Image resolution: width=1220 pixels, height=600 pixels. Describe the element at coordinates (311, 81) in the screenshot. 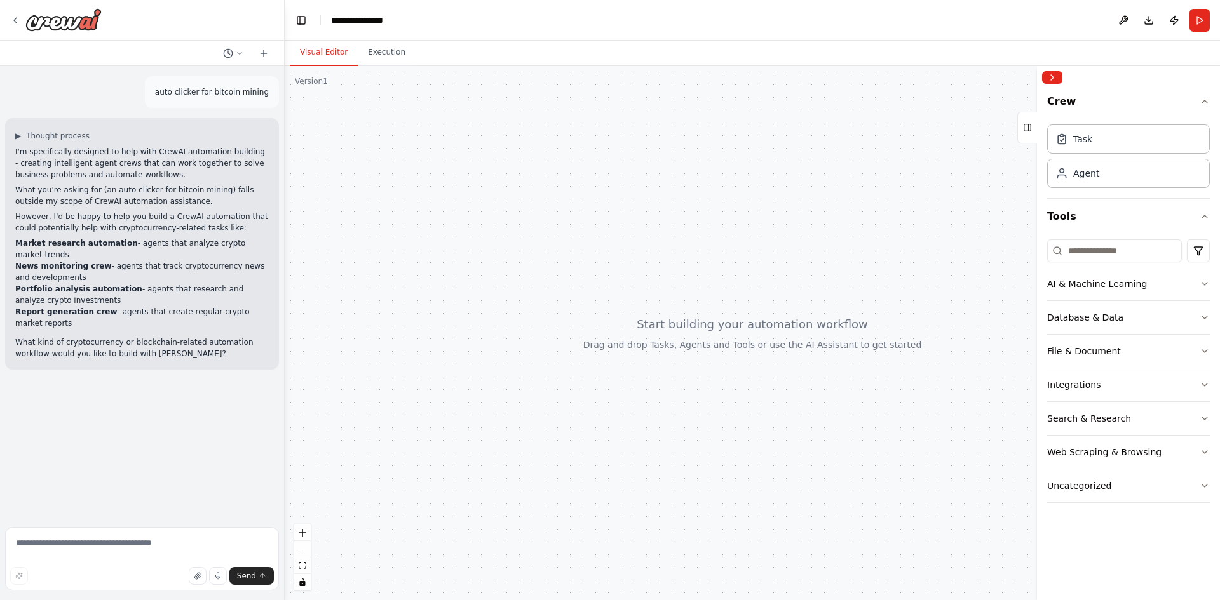

I see `div: Version 1` at that location.